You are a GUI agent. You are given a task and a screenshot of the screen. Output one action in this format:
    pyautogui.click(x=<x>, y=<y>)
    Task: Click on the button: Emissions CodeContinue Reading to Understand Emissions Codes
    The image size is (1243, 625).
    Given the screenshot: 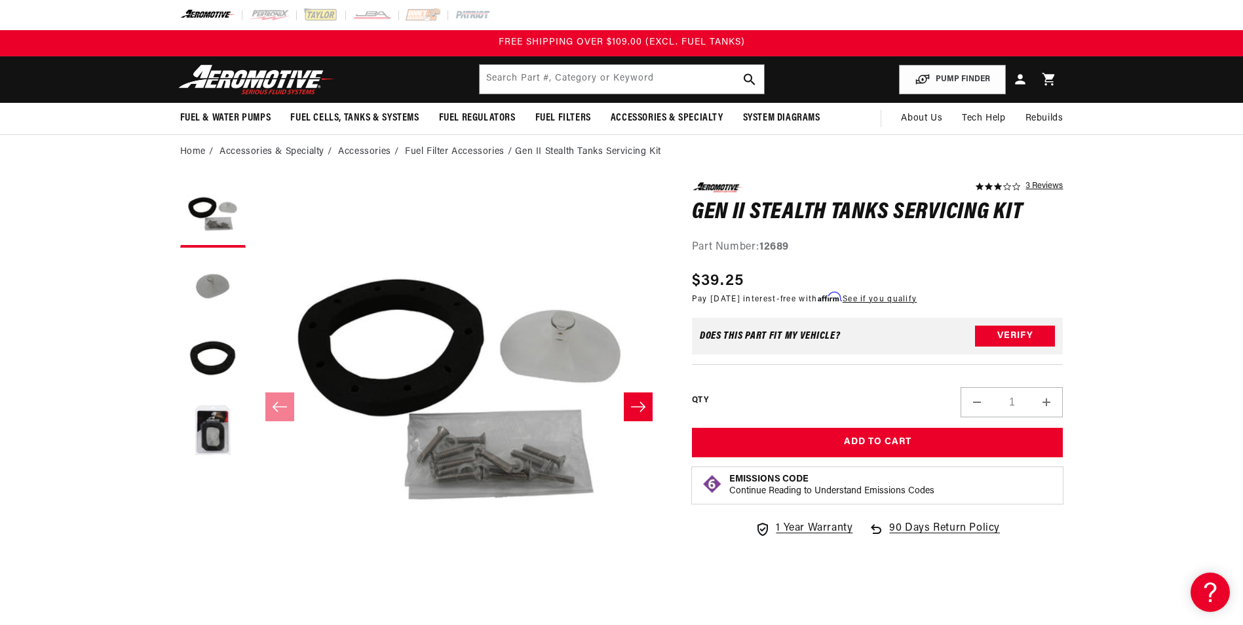 What is the action you would take?
    pyautogui.click(x=831, y=486)
    